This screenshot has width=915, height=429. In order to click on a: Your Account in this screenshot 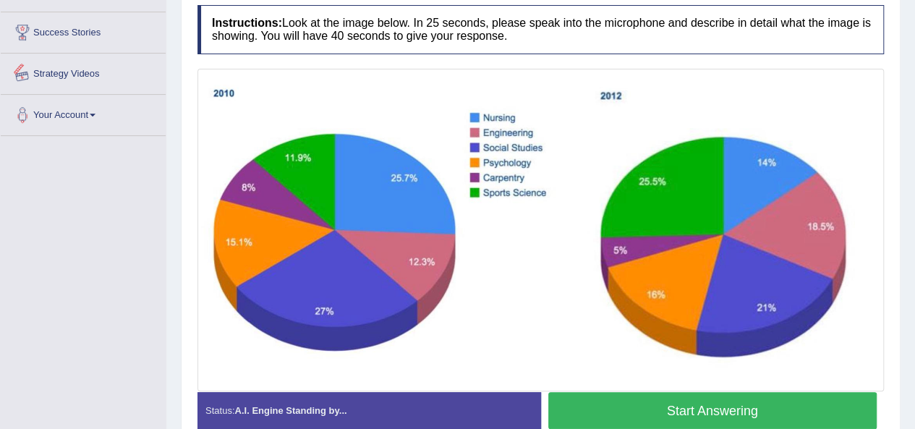, I will do `click(83, 113)`.